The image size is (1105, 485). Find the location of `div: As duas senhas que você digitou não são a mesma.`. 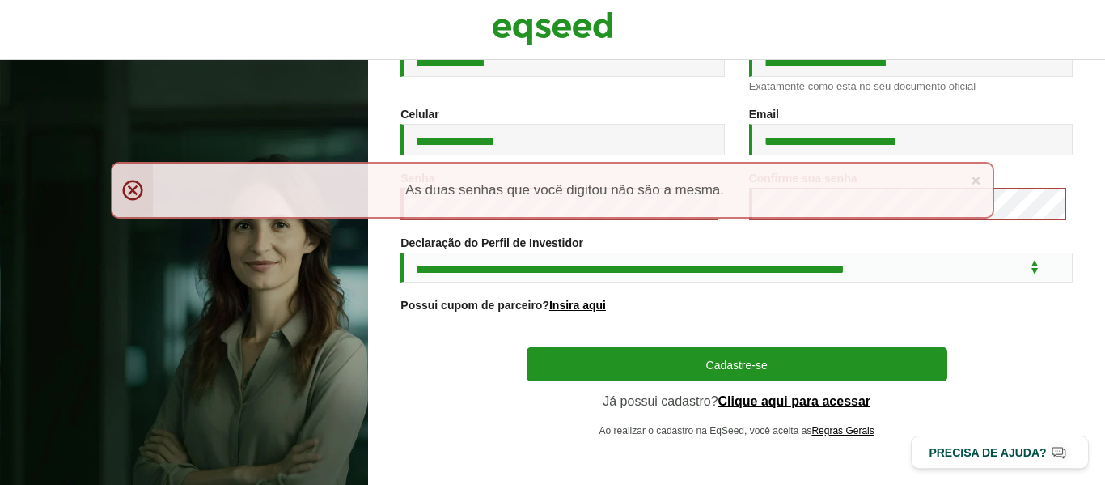

div: As duas senhas que você digitou não são a mesma. is located at coordinates (553, 190).